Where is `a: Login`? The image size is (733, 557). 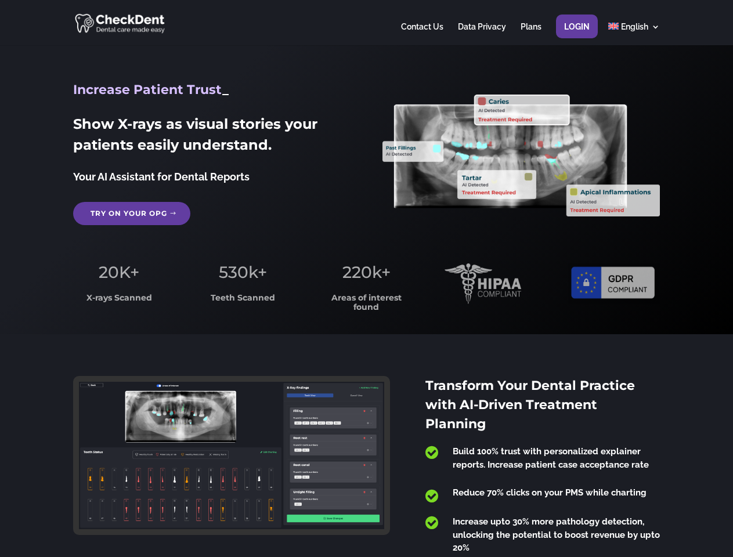
a: Login is located at coordinates (577, 34).